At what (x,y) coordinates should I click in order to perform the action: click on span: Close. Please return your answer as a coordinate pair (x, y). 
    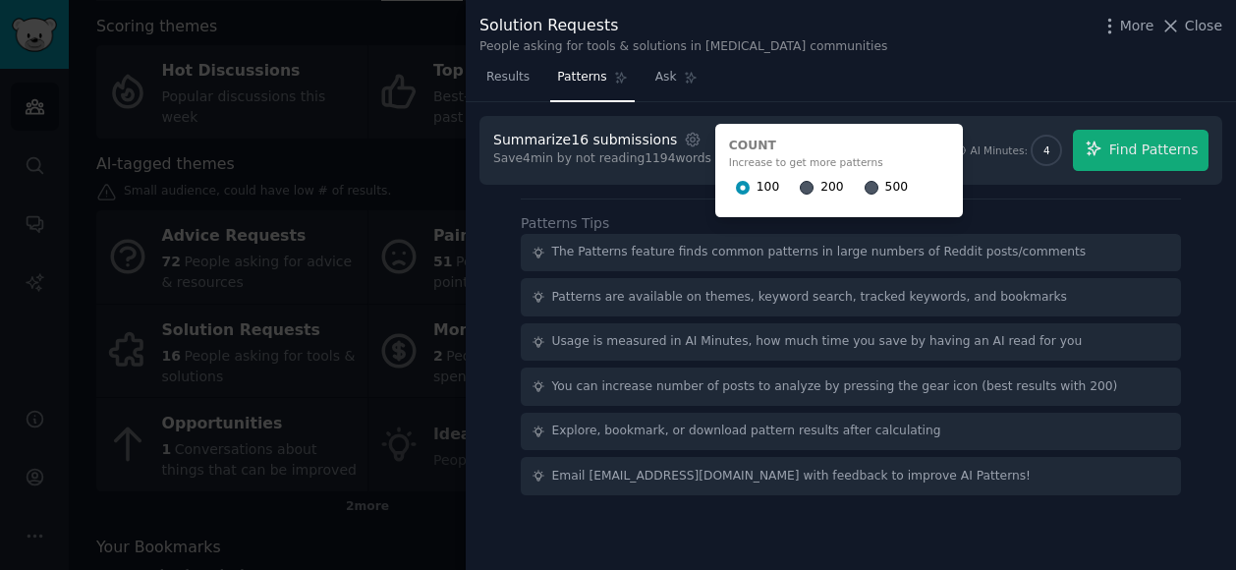
    Looking at the image, I should click on (1204, 26).